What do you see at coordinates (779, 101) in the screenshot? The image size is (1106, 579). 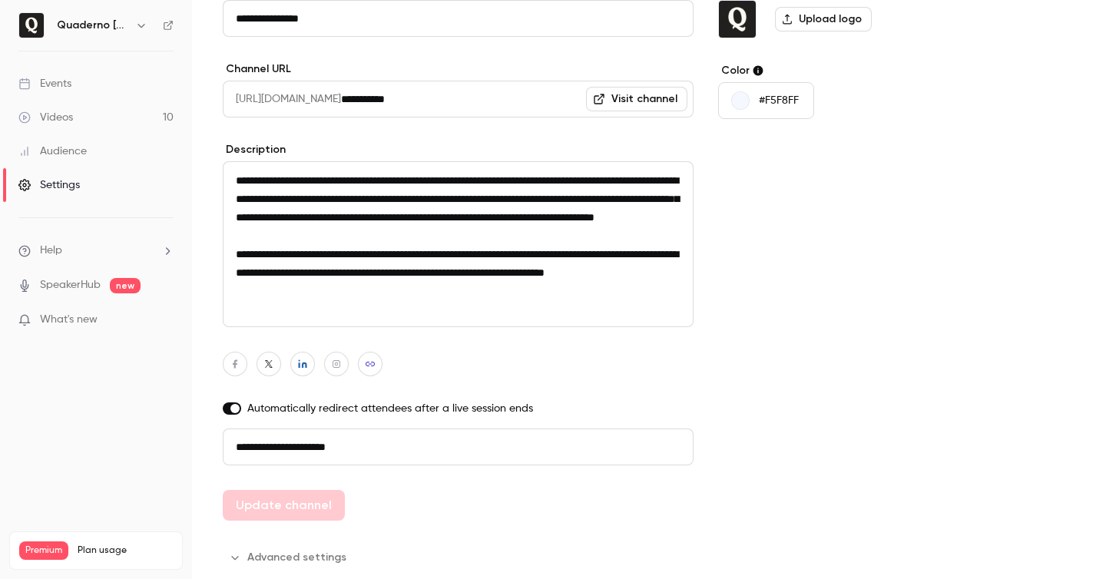 I see `p: #F5F8FF` at bounding box center [779, 101].